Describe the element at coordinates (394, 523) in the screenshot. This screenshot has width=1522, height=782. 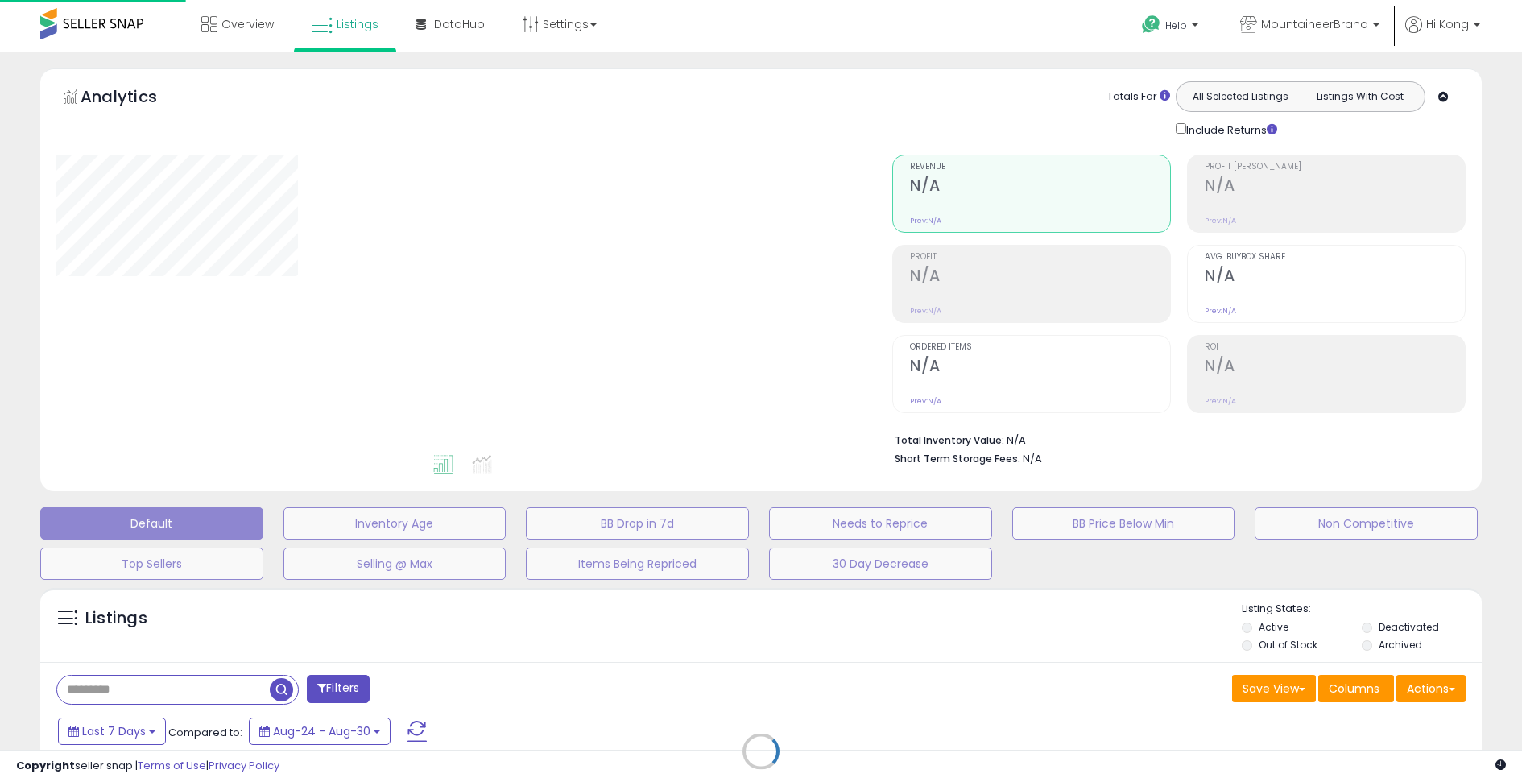
I see `button: Inventory Age` at that location.